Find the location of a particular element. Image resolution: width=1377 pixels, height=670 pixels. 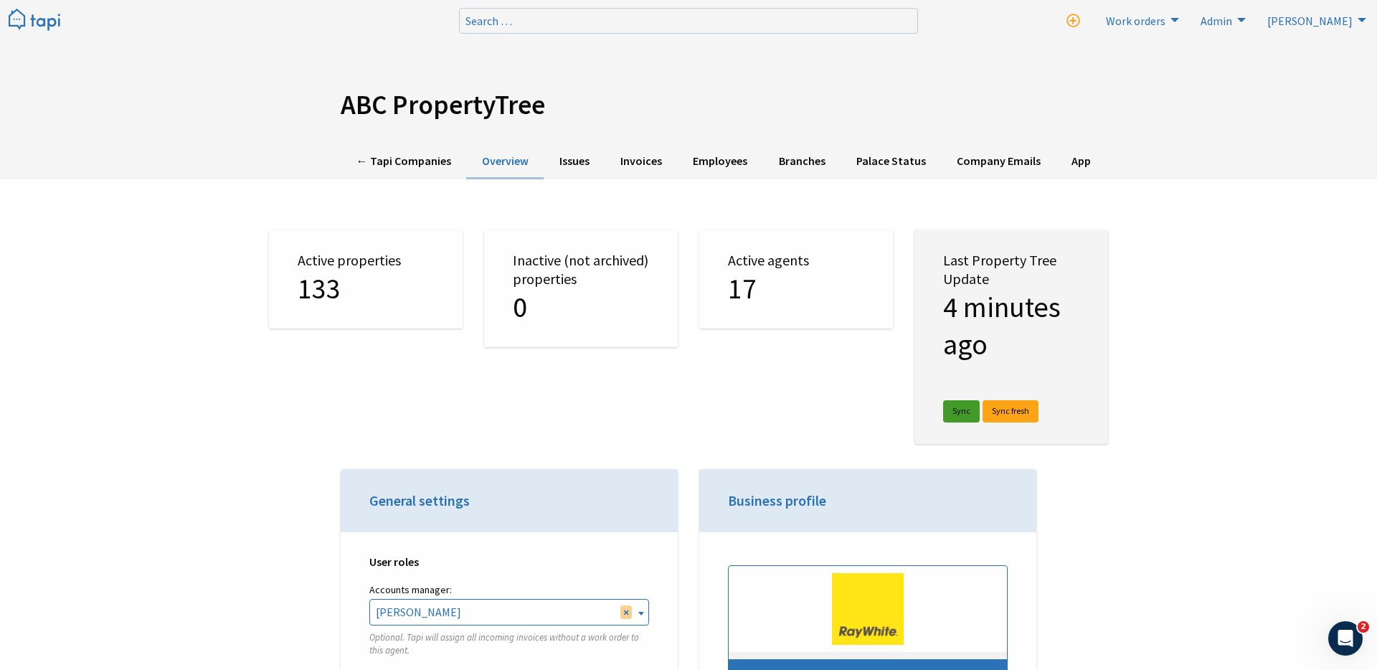

span: 17 is located at coordinates (742, 288).